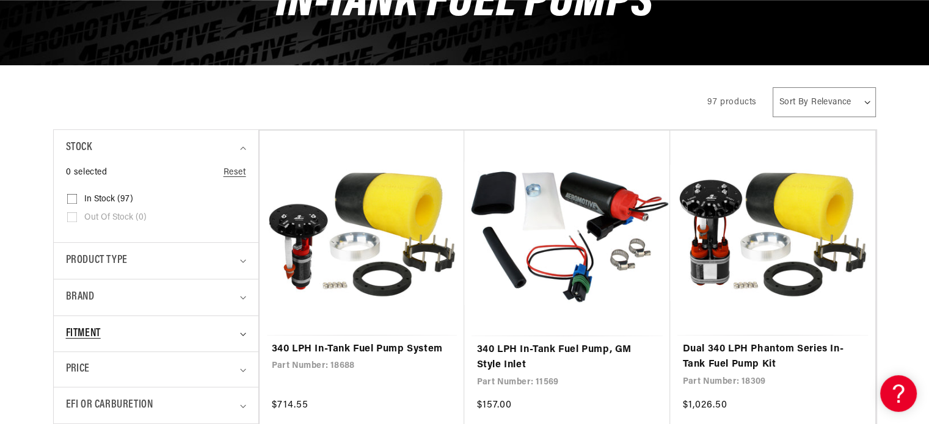 This screenshot has width=929, height=424. What do you see at coordinates (156, 261) in the screenshot?
I see `summary: Product type (0 selected)` at bounding box center [156, 261].